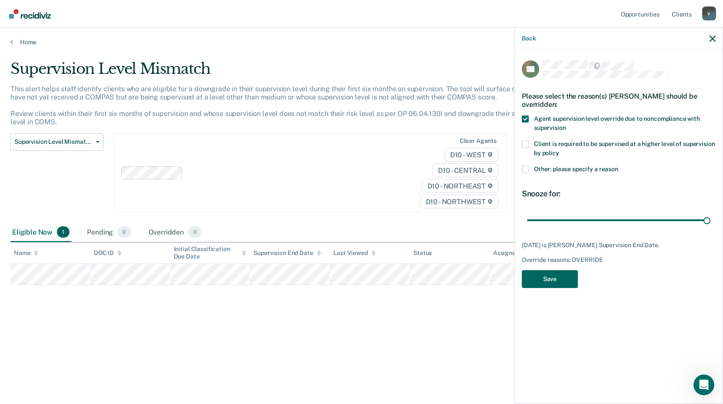 Image resolution: width=723 pixels, height=404 pixels. Describe the element at coordinates (354, 253) in the screenshot. I see `div: Last Viewed` at that location.